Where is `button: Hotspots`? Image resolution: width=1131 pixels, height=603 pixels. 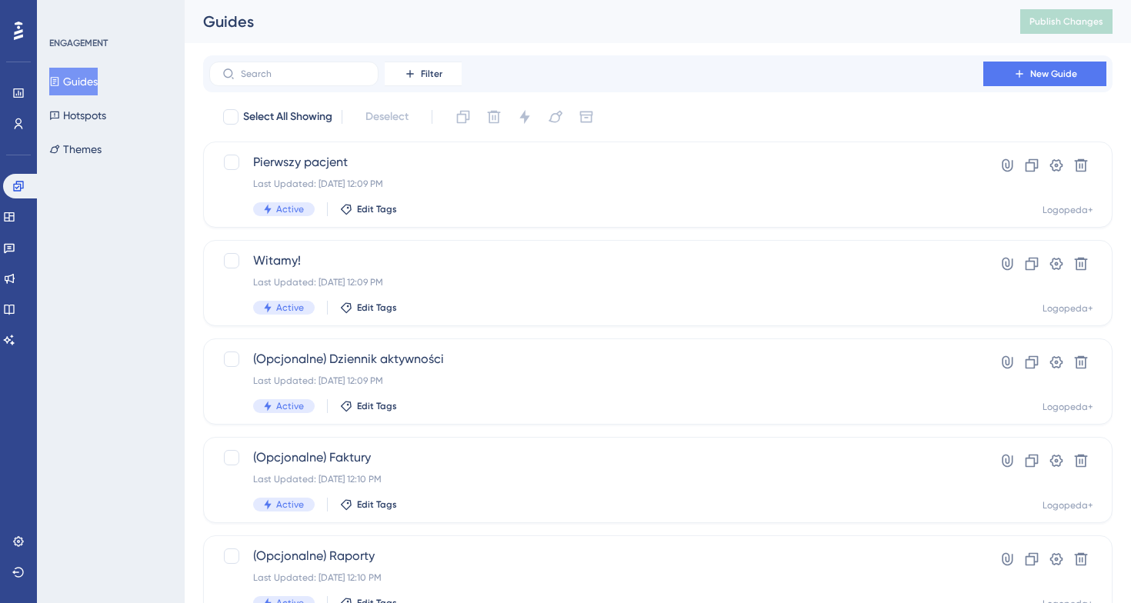 button: Hotspots is located at coordinates (78, 115).